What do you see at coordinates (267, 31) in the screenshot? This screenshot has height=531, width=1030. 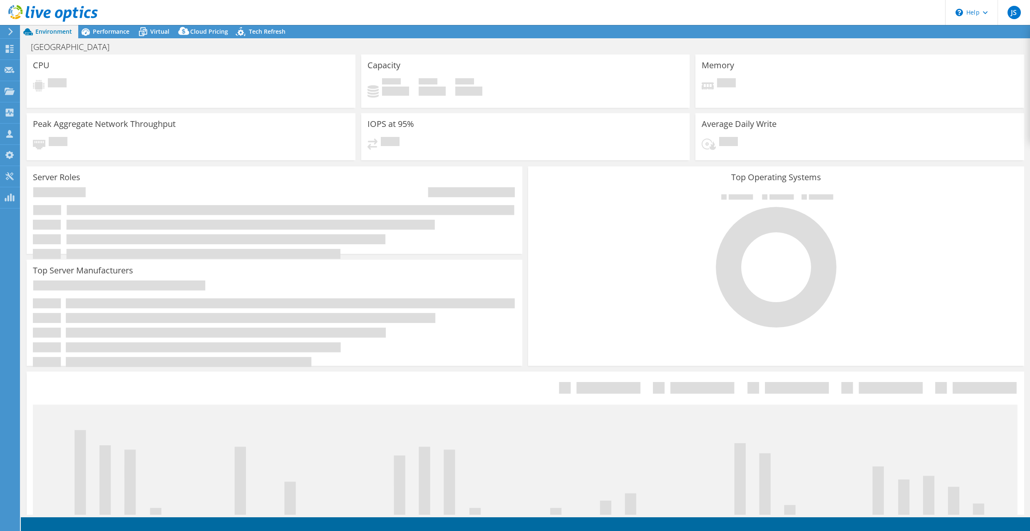 I see `span: Tech Refresh` at bounding box center [267, 31].